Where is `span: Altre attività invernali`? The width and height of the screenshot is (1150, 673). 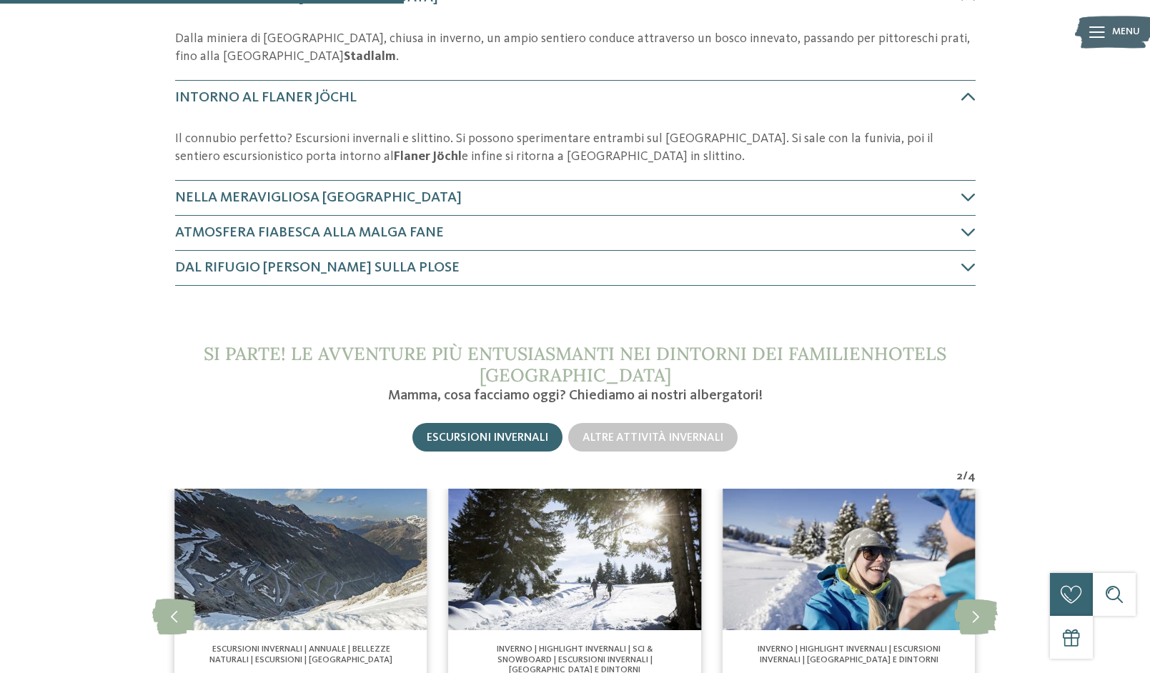 span: Altre attività invernali is located at coordinates (653, 438).